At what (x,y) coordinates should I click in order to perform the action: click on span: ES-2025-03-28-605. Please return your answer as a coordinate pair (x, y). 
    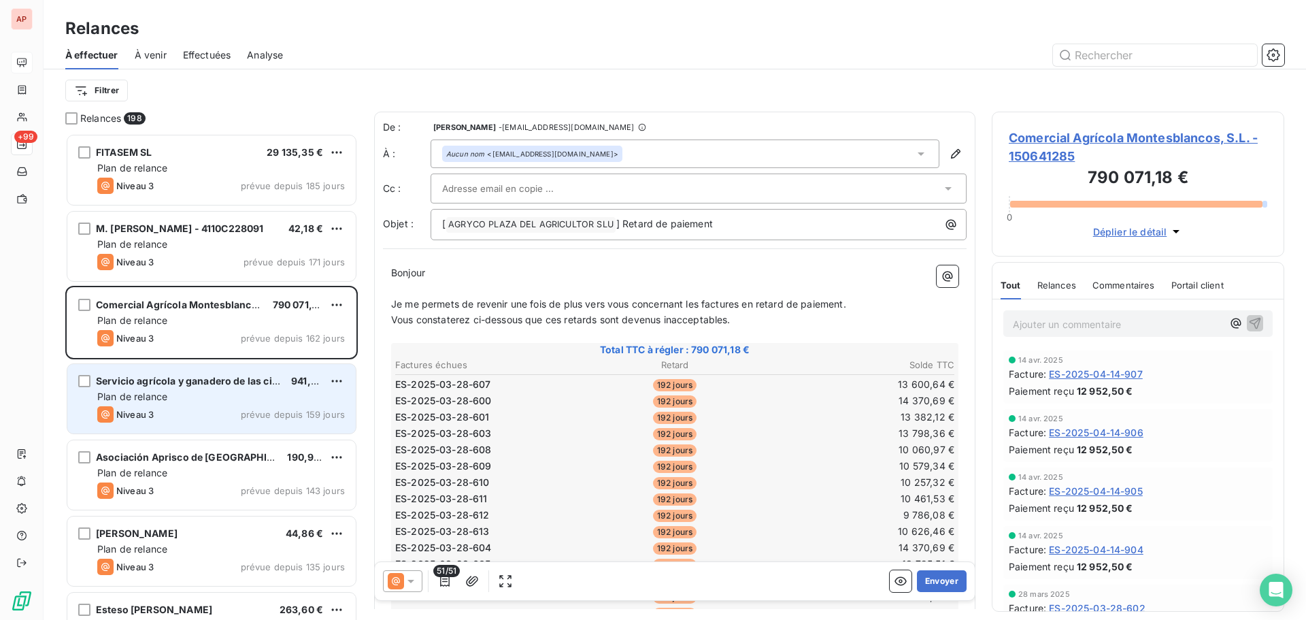
    Looking at the image, I should click on (443, 564).